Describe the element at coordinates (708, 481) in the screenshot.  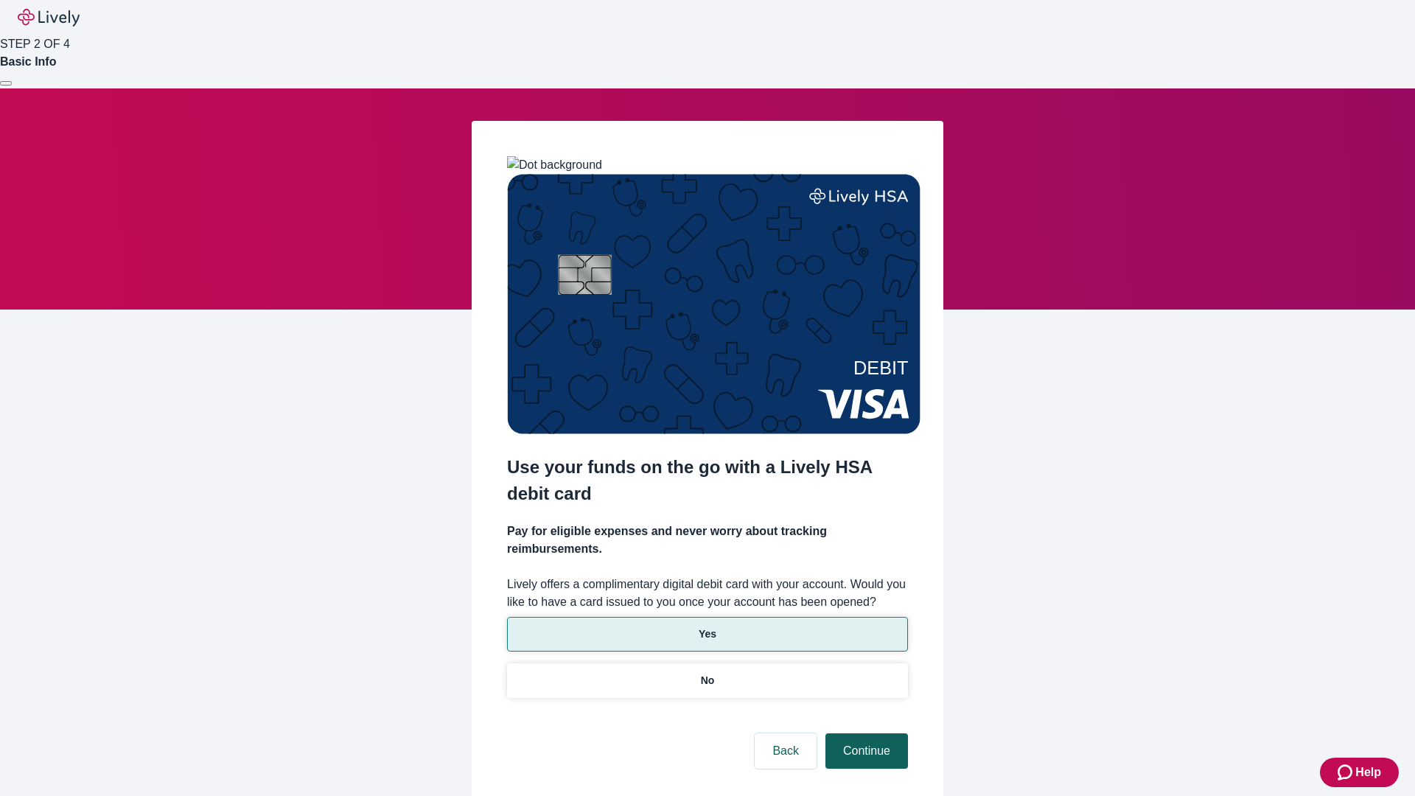
I see `h2: Use your funds on the go with a Lively HSA debit card` at that location.